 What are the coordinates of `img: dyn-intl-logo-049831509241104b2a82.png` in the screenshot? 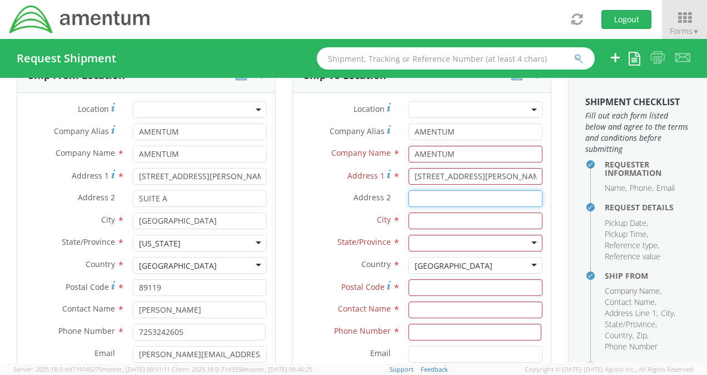 It's located at (80, 19).